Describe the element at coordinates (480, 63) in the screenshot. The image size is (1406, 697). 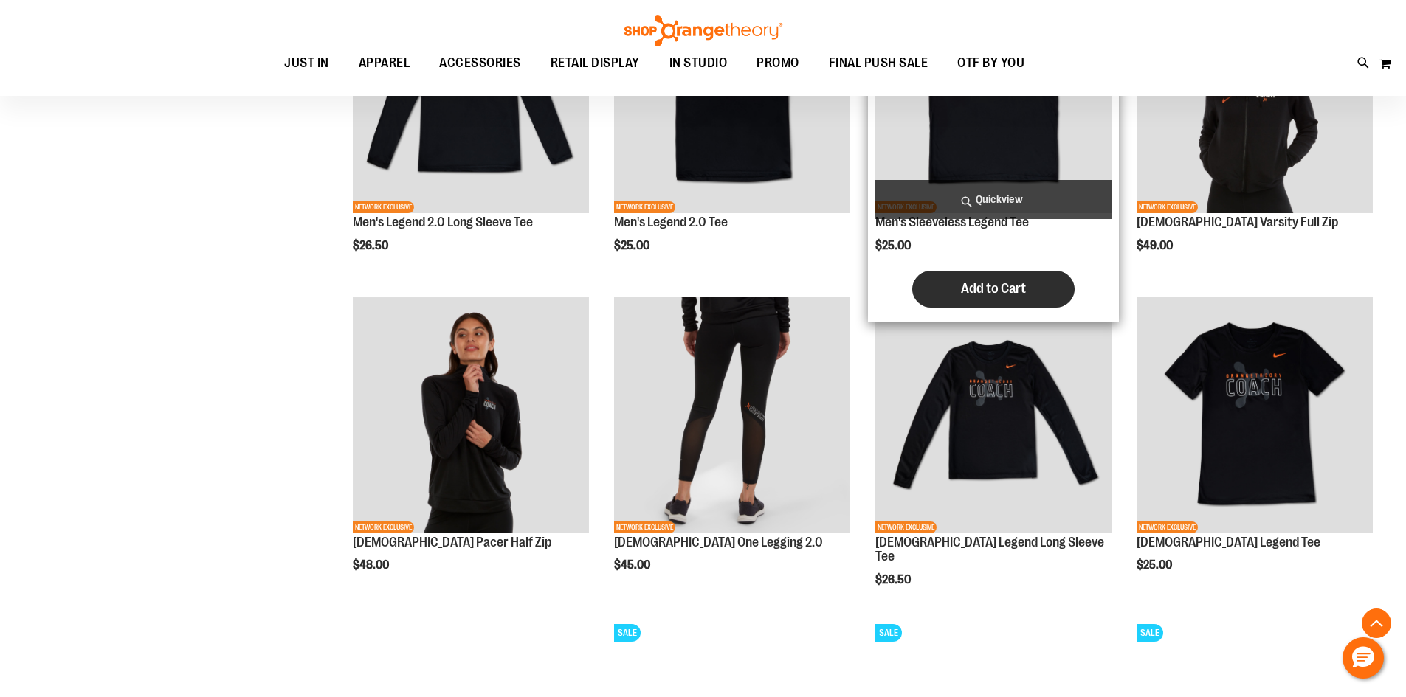
I see `span: ACCESSORIES` at that location.